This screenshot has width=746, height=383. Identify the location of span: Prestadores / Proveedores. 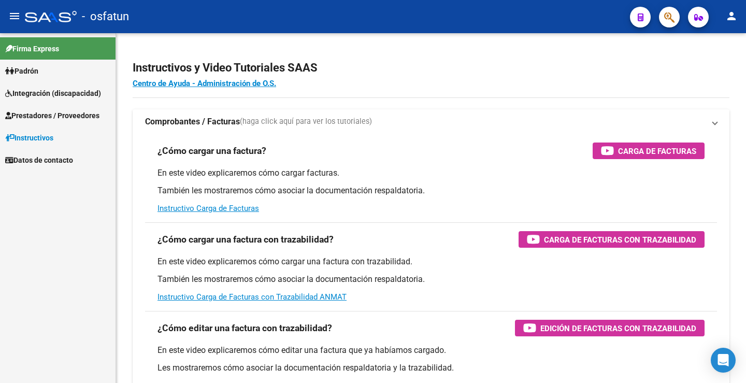
(52, 116).